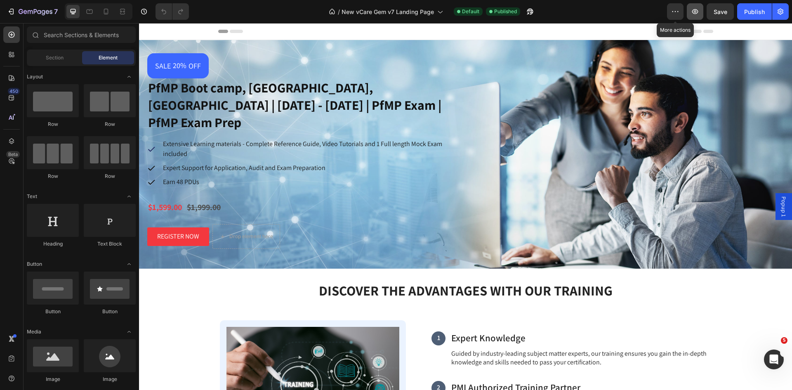 The image size is (792, 390). What do you see at coordinates (505, 12) in the screenshot?
I see `span: Published` at bounding box center [505, 12].